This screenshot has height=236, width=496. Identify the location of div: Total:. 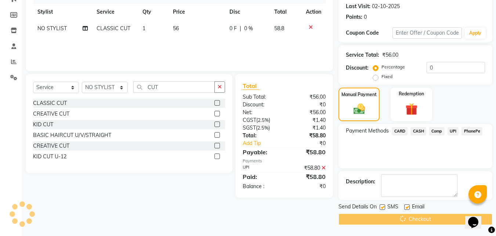
(261, 135).